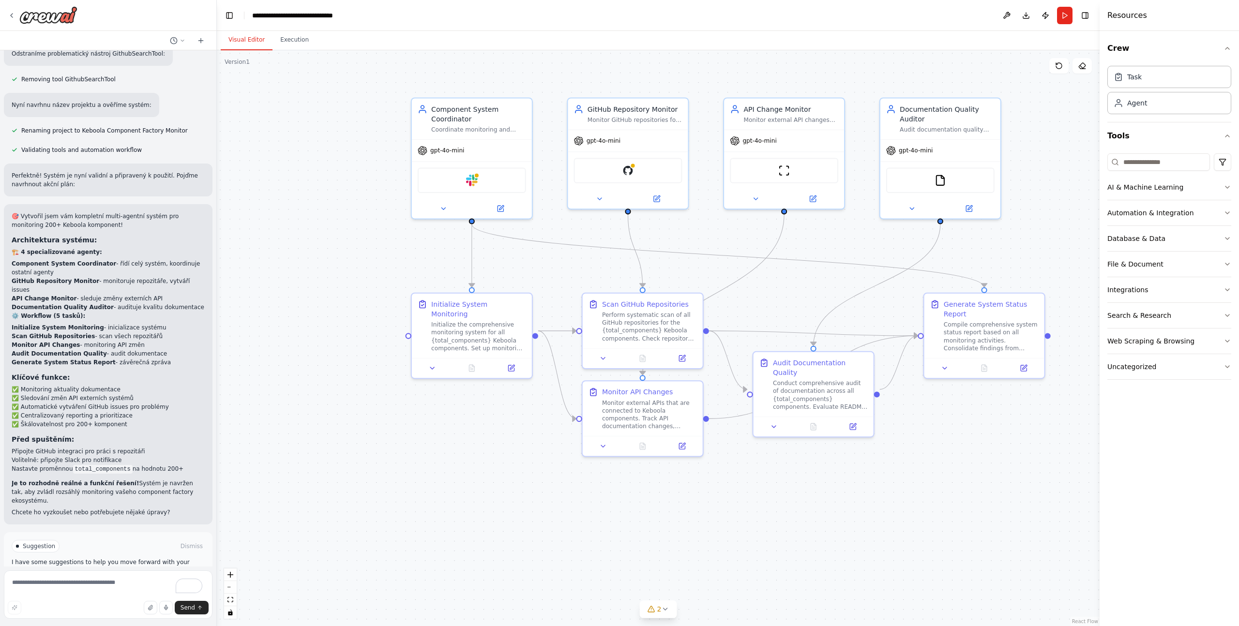  What do you see at coordinates (1169, 264) in the screenshot?
I see `button: File & Document` at bounding box center [1169, 264].